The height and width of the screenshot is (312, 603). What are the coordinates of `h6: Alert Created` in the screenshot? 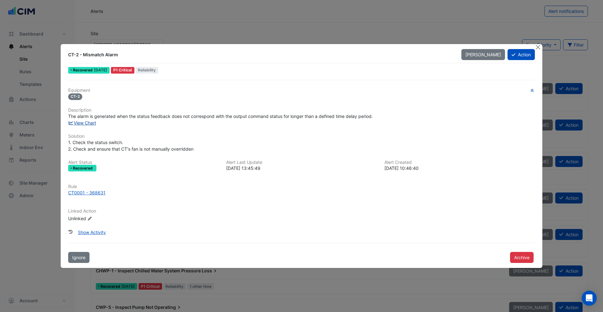 It's located at (459, 162).